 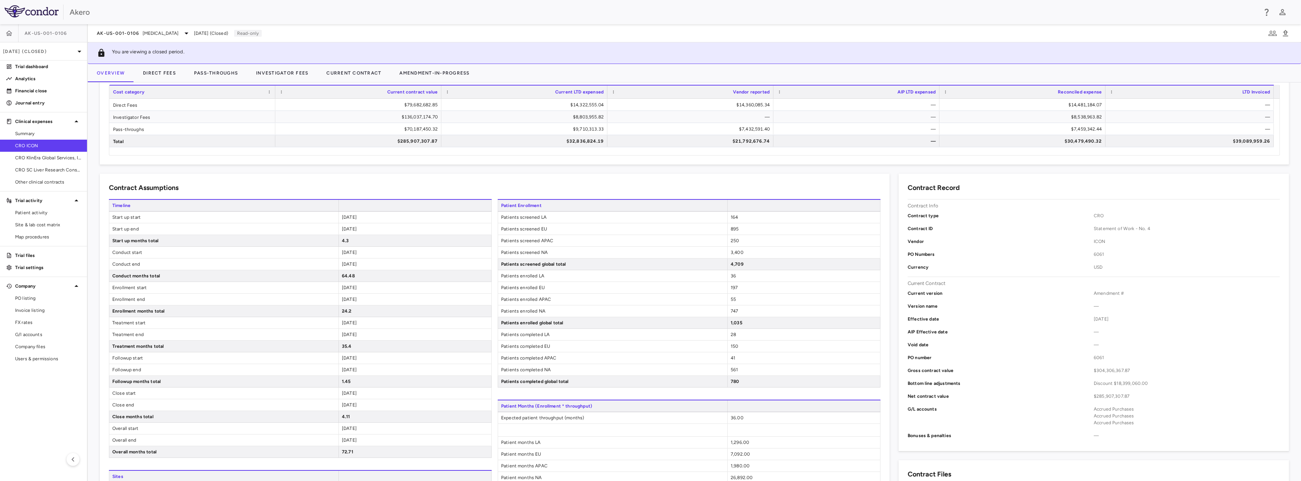 What do you see at coordinates (916, 92) in the screenshot?
I see `span: AIP LTD expensed` at bounding box center [916, 92].